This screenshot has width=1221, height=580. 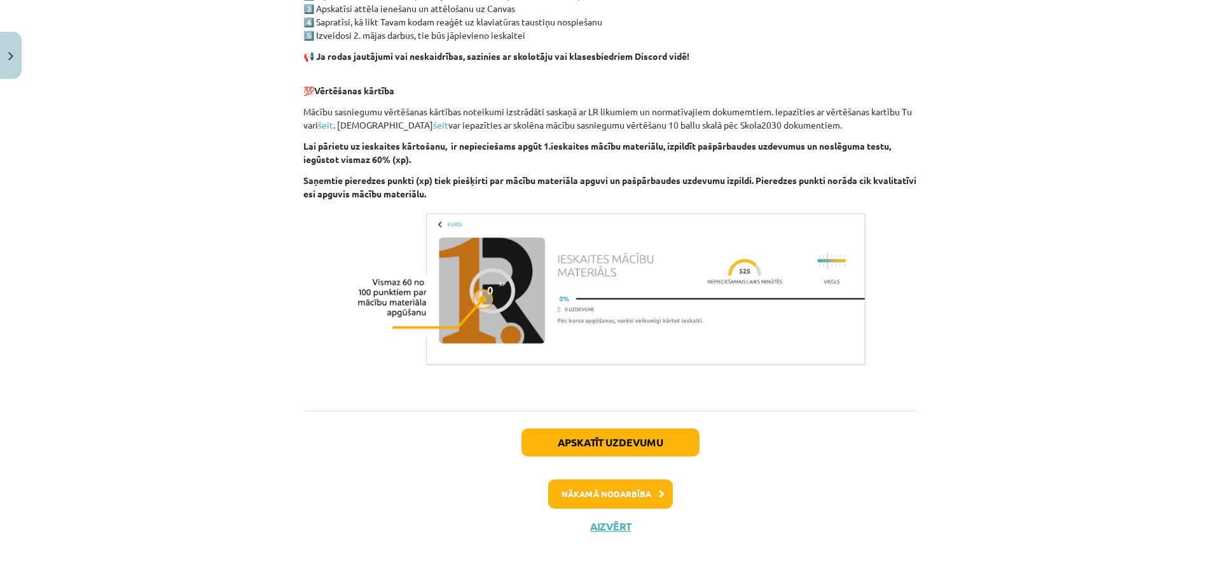 What do you see at coordinates (354, 90) in the screenshot?
I see `b: Vērtēšanas kārtība` at bounding box center [354, 90].